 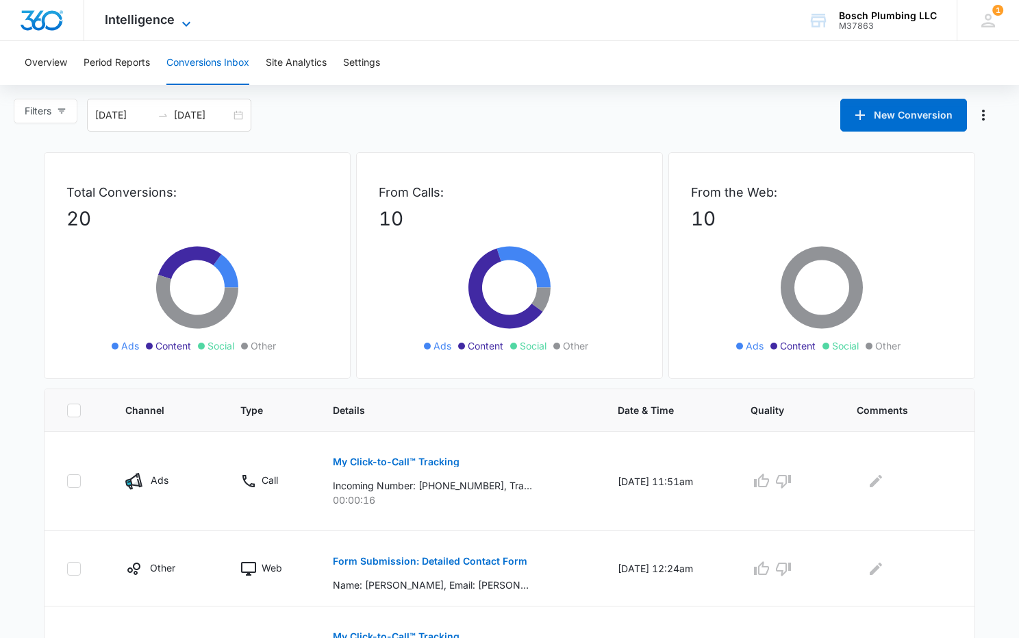 What do you see at coordinates (160, 480) in the screenshot?
I see `p: Ads` at bounding box center [160, 480].